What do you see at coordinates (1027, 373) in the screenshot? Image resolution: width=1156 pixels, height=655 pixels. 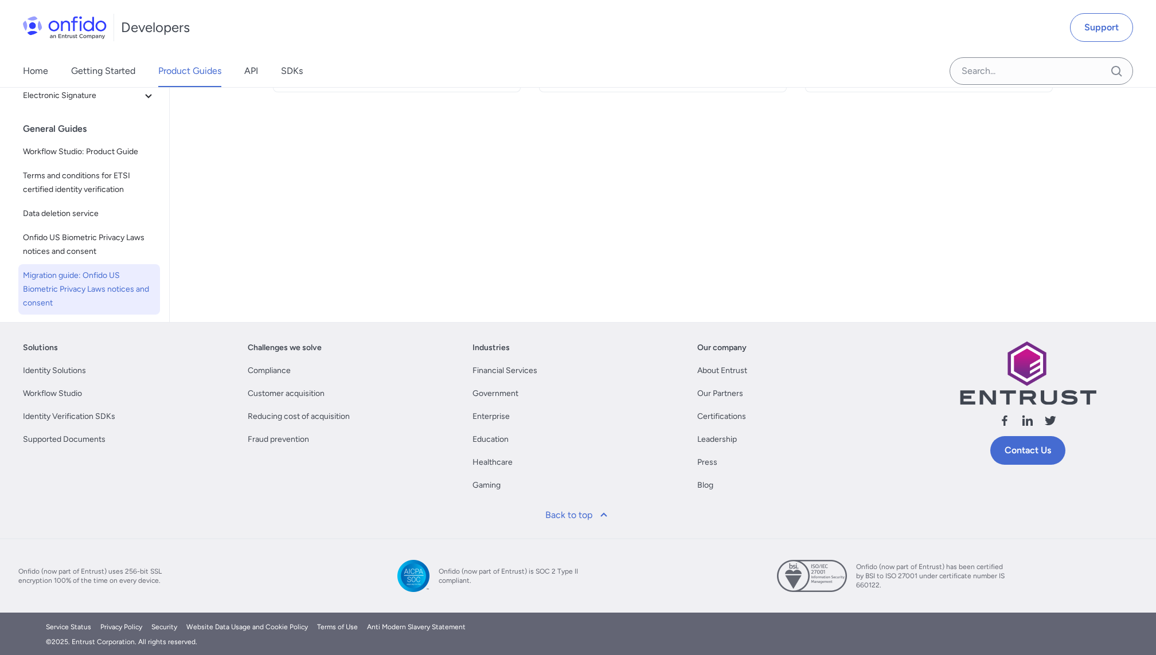 I see `img: Entrust logo` at bounding box center [1027, 373].